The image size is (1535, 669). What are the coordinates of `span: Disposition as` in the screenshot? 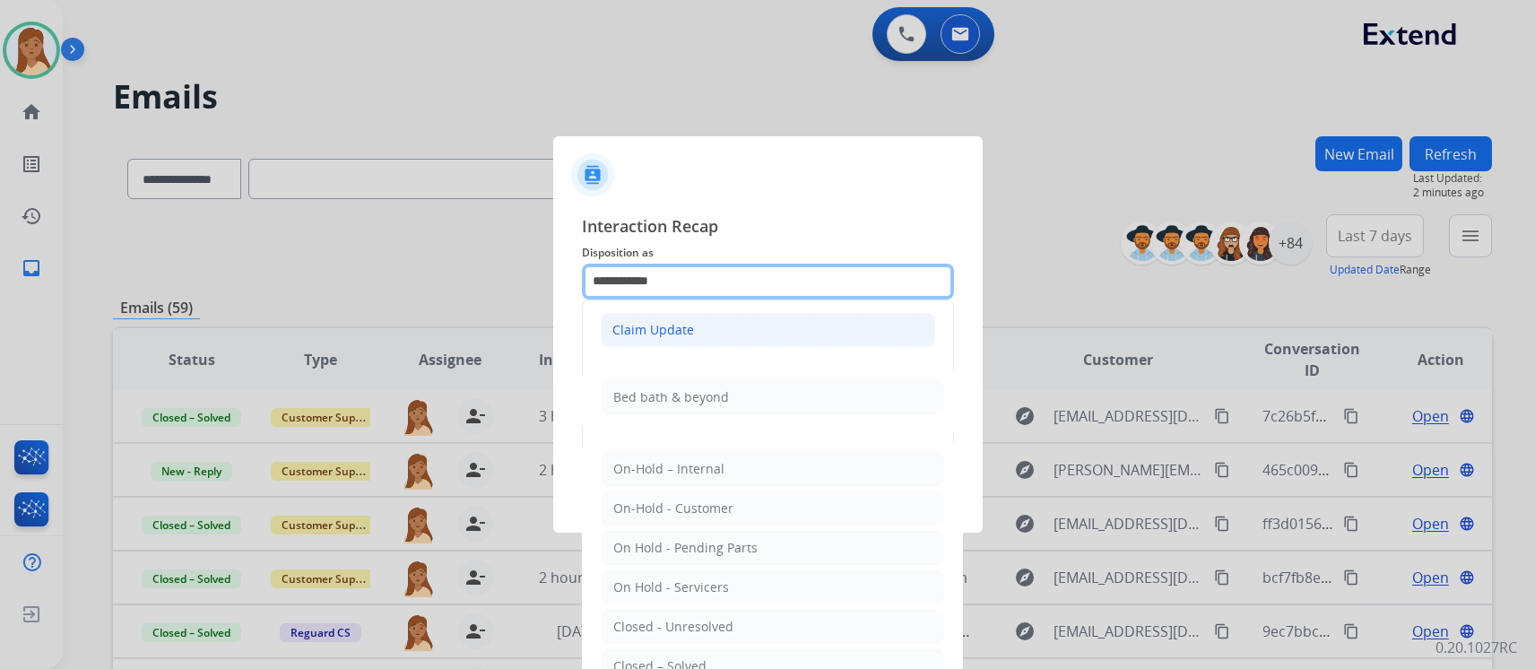 It's located at (767, 253).